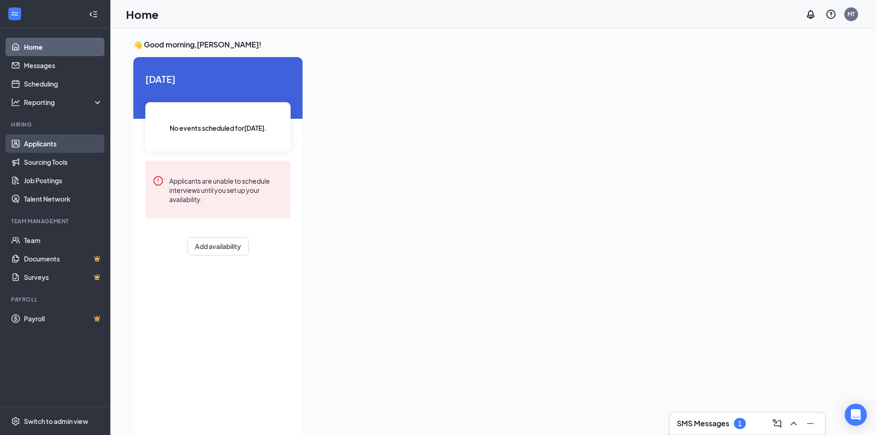 Image resolution: width=876 pixels, height=435 pixels. Describe the element at coordinates (703, 423) in the screenshot. I see `h3: SMS Messages` at that location.